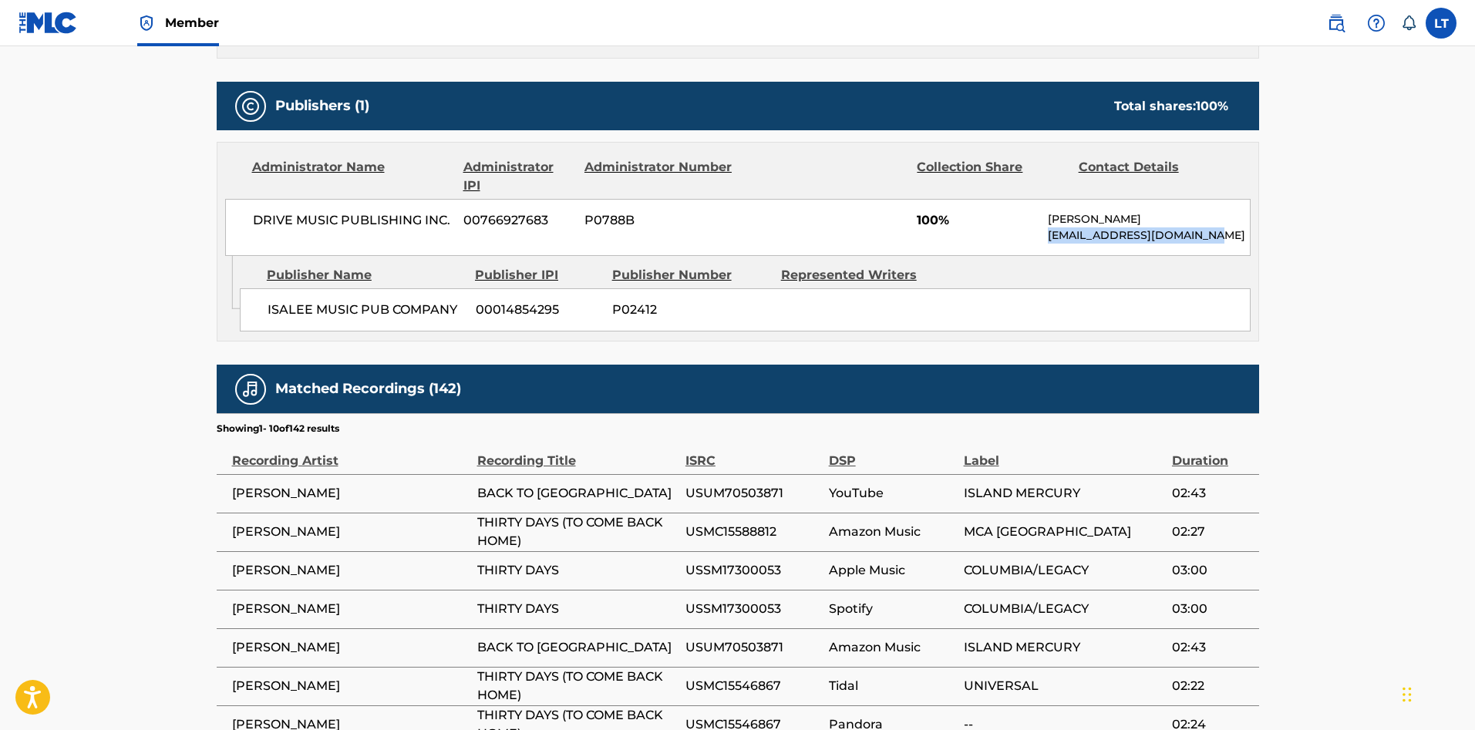  What do you see at coordinates (578, 453) in the screenshot?
I see `div: Recording Title` at bounding box center [578, 453].